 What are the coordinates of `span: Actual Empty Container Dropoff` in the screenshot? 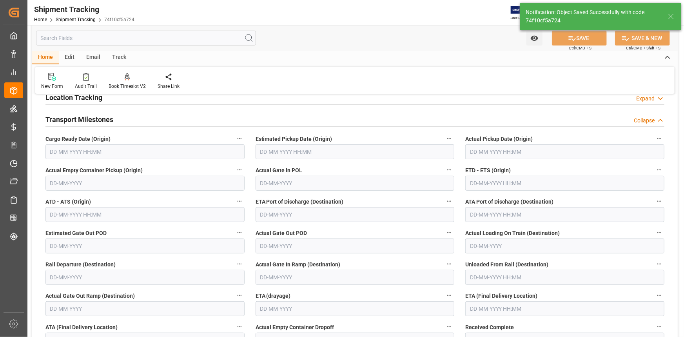 It's located at (295, 327).